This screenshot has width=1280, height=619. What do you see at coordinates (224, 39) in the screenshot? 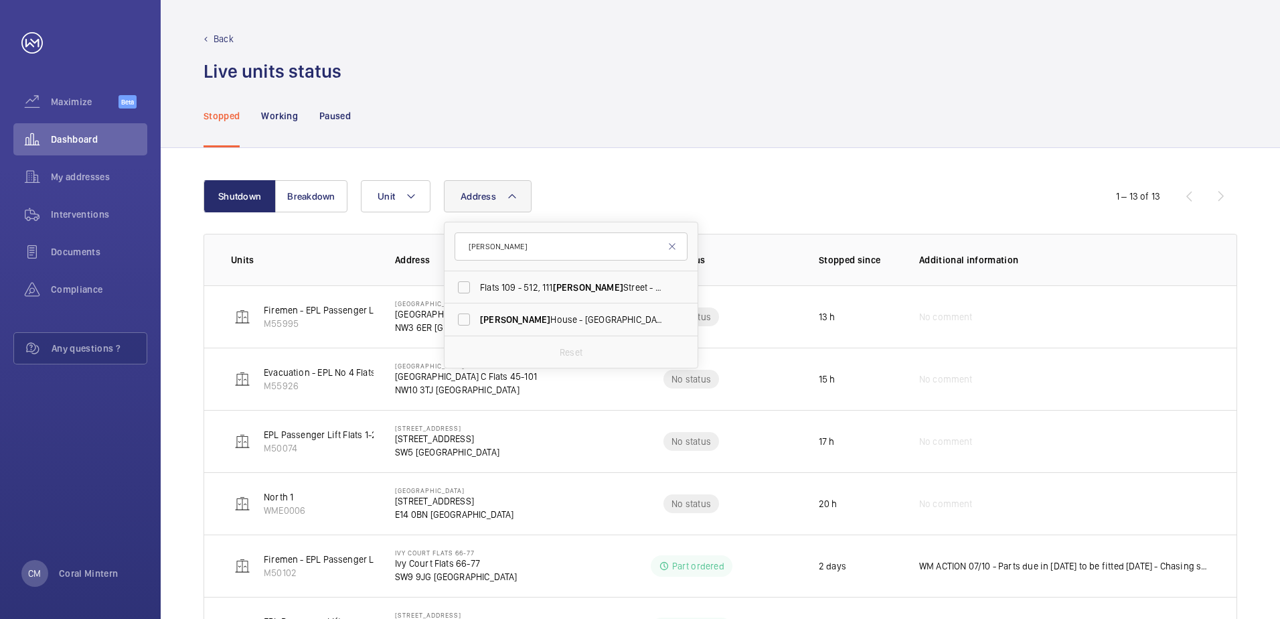
I see `p: Back` at bounding box center [224, 39].